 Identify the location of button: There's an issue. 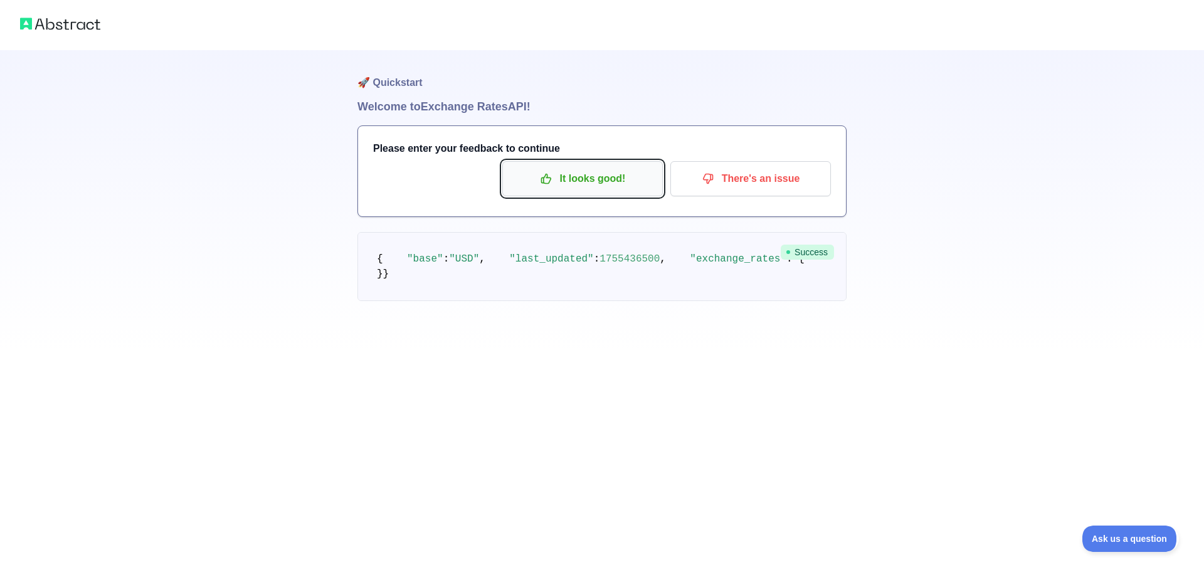
(751, 179).